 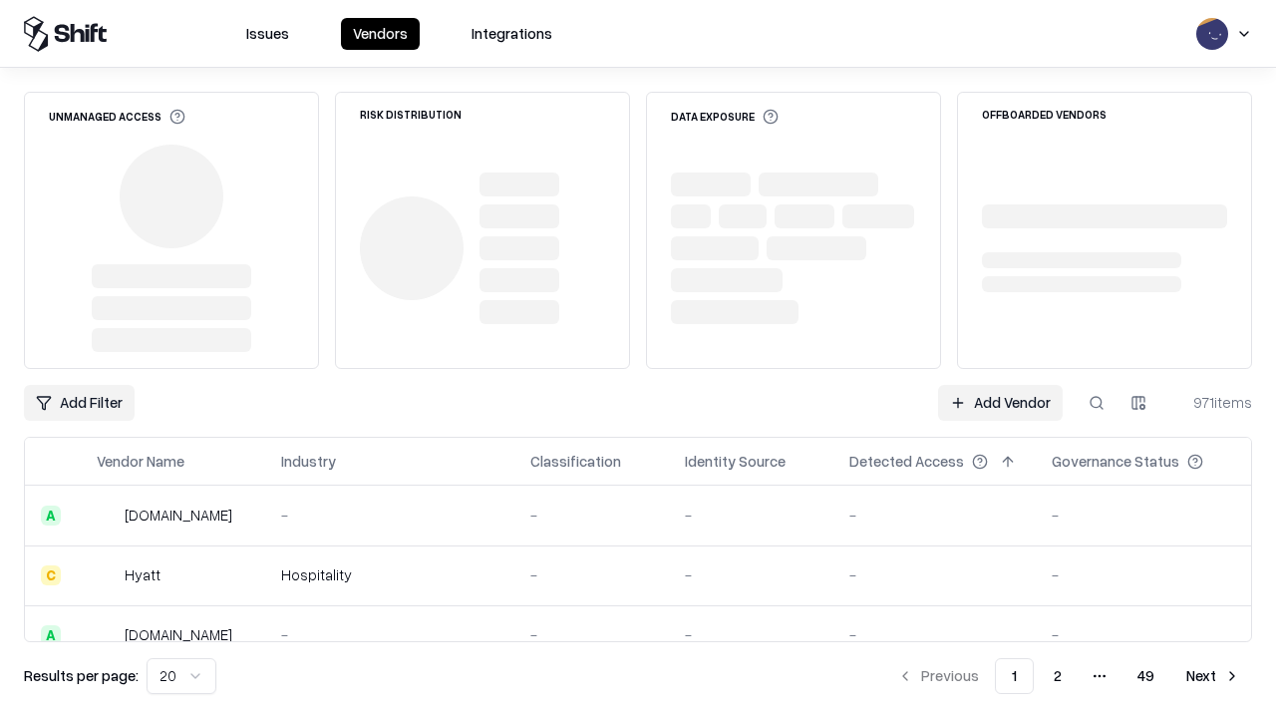 What do you see at coordinates (1043, 114) in the screenshot?
I see `div: Offboarded Vendors` at bounding box center [1043, 114].